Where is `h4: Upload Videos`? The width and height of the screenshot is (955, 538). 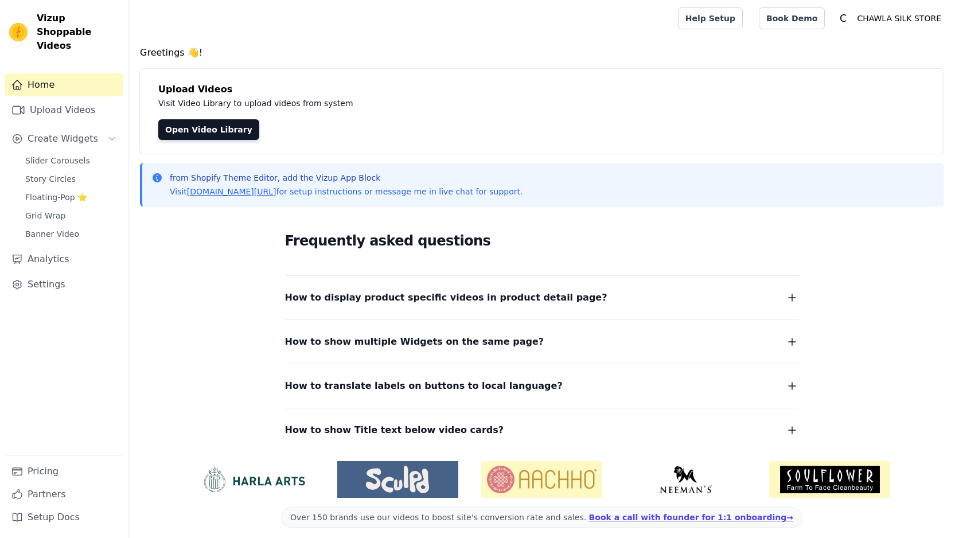
h4: Upload Videos is located at coordinates (541, 89).